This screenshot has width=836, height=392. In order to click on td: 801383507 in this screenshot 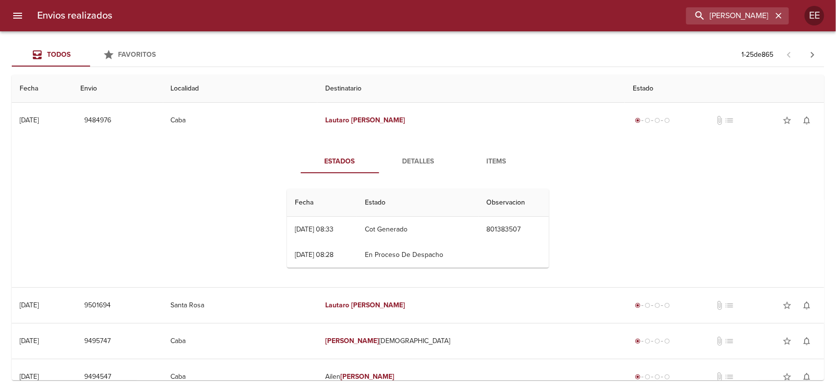, I will do `click(514, 230)`.